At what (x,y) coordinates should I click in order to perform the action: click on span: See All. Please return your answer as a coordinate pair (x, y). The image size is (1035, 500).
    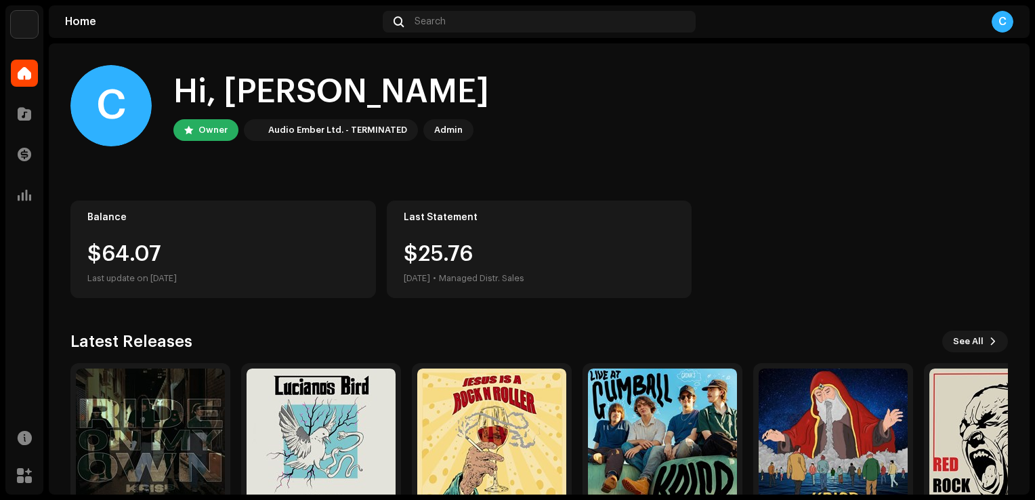
    Looking at the image, I should click on (968, 341).